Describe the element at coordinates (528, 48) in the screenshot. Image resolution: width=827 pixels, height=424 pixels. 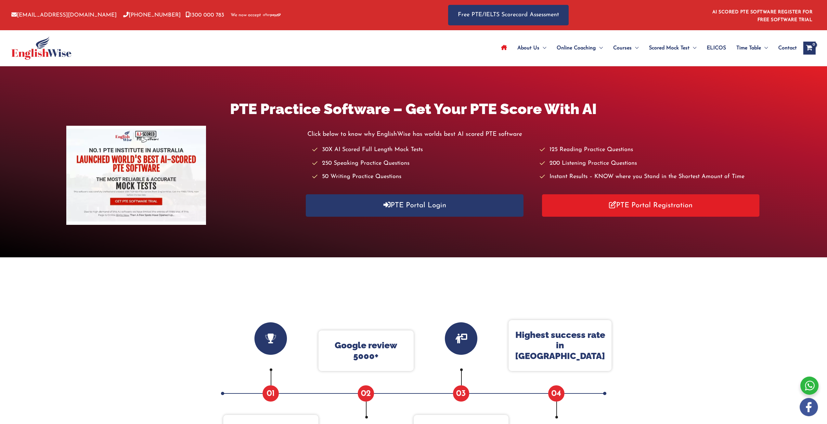
I see `span: About Us` at that location.